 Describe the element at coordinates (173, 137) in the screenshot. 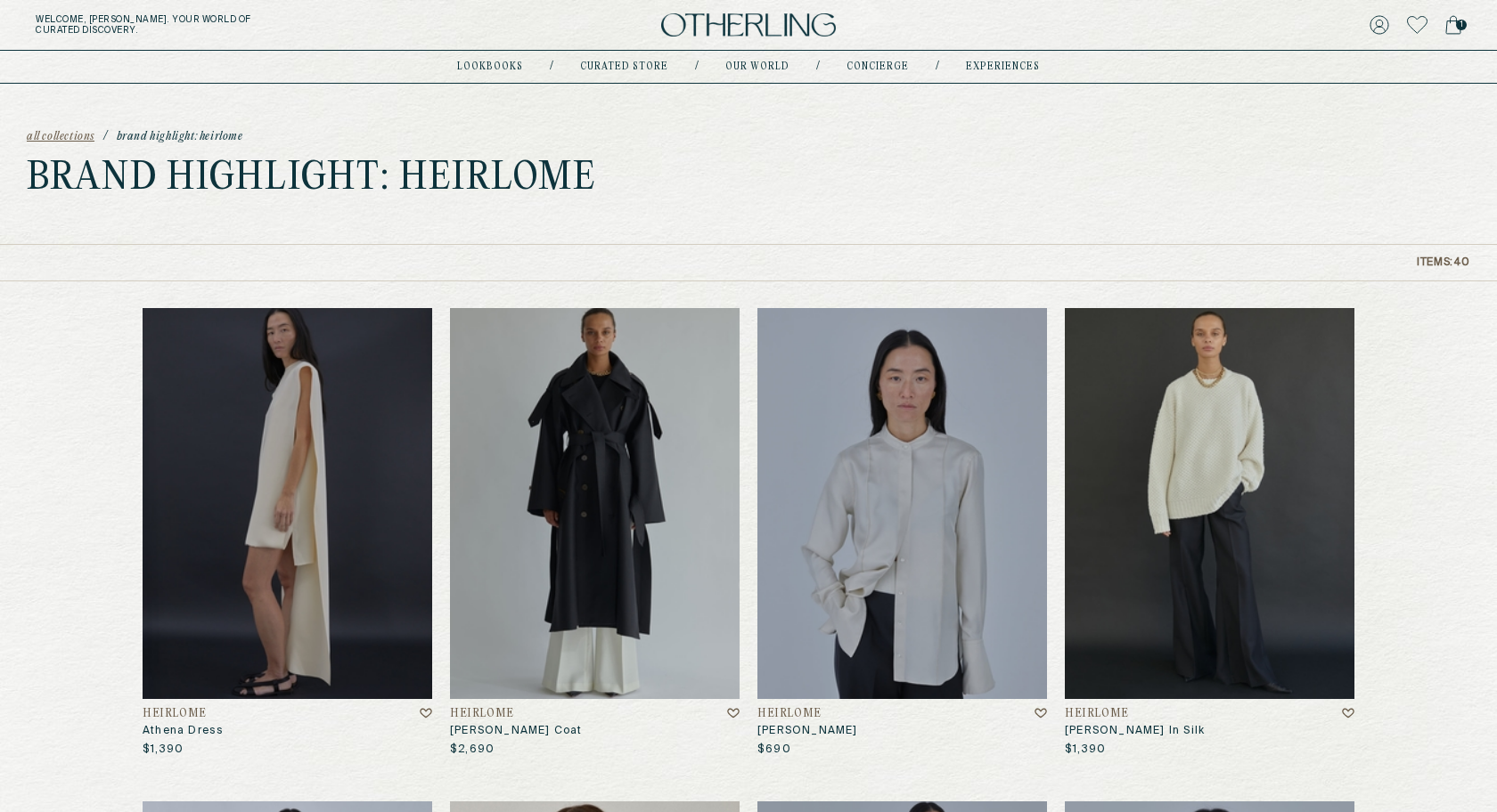

I see `a: /Brand Highlight: Heirlome` at that location.